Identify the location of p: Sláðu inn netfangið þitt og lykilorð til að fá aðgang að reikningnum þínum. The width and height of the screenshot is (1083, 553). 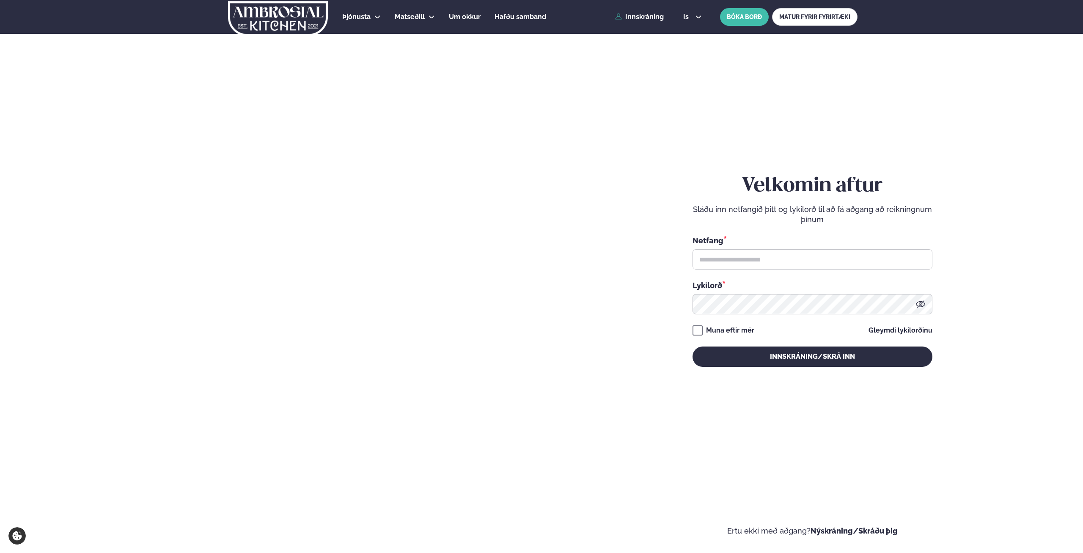
(812, 215).